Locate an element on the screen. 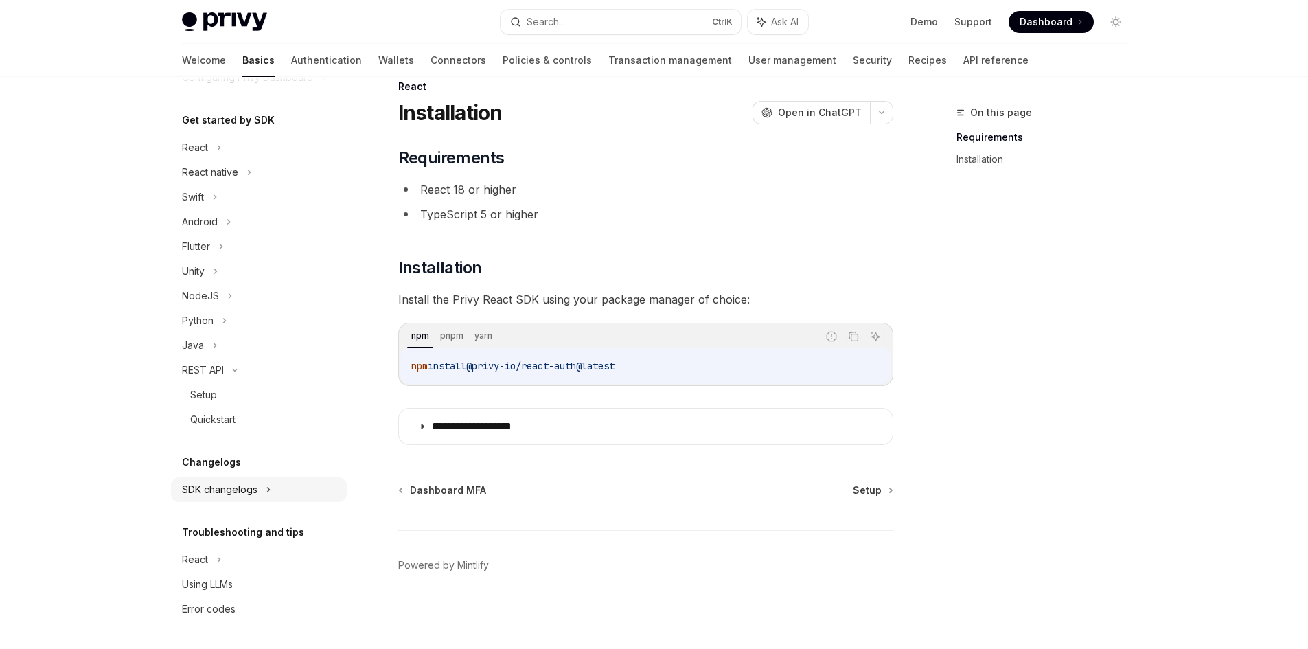 This screenshot has width=1308, height=649. li: TypeScript 5 or higher is located at coordinates (645, 214).